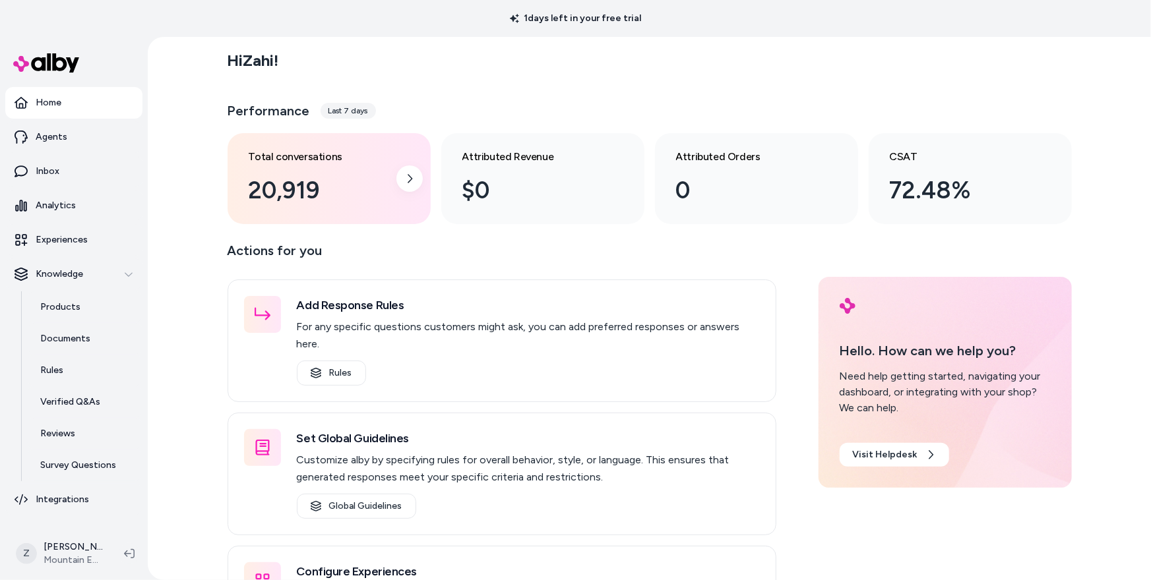 The height and width of the screenshot is (580, 1151). Describe the element at coordinates (528, 469) in the screenshot. I see `p: Customize alby by specifying rules for overall behavior, style, or language. This ensures that ge...` at that location.